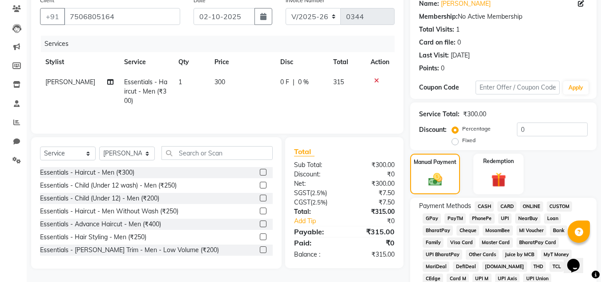  Describe the element at coordinates (180, 82) in the screenshot. I see `span: 1` at that location.